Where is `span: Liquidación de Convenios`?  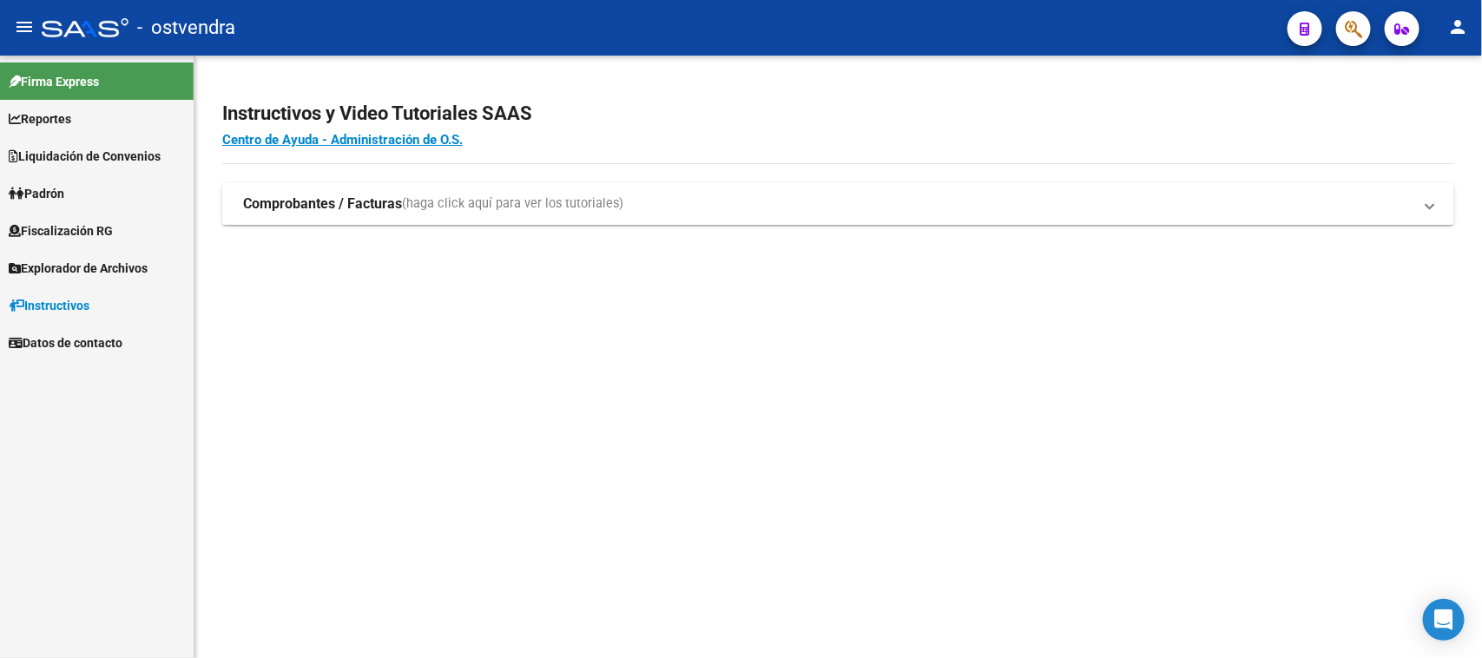 span: Liquidación de Convenios is located at coordinates (84, 156).